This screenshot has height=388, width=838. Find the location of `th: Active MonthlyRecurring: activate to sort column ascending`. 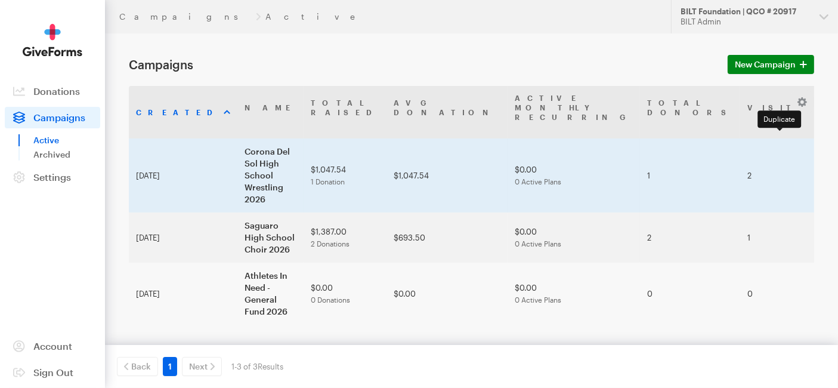

th: Active MonthlyRecurring: activate to sort column ascending is located at coordinates (574, 112).